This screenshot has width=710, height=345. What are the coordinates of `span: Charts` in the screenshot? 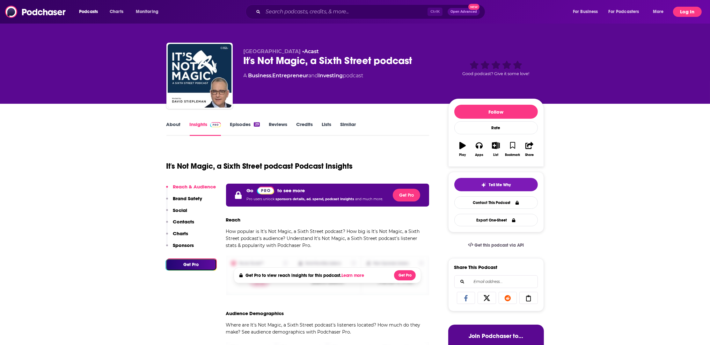 It's located at (116, 12).